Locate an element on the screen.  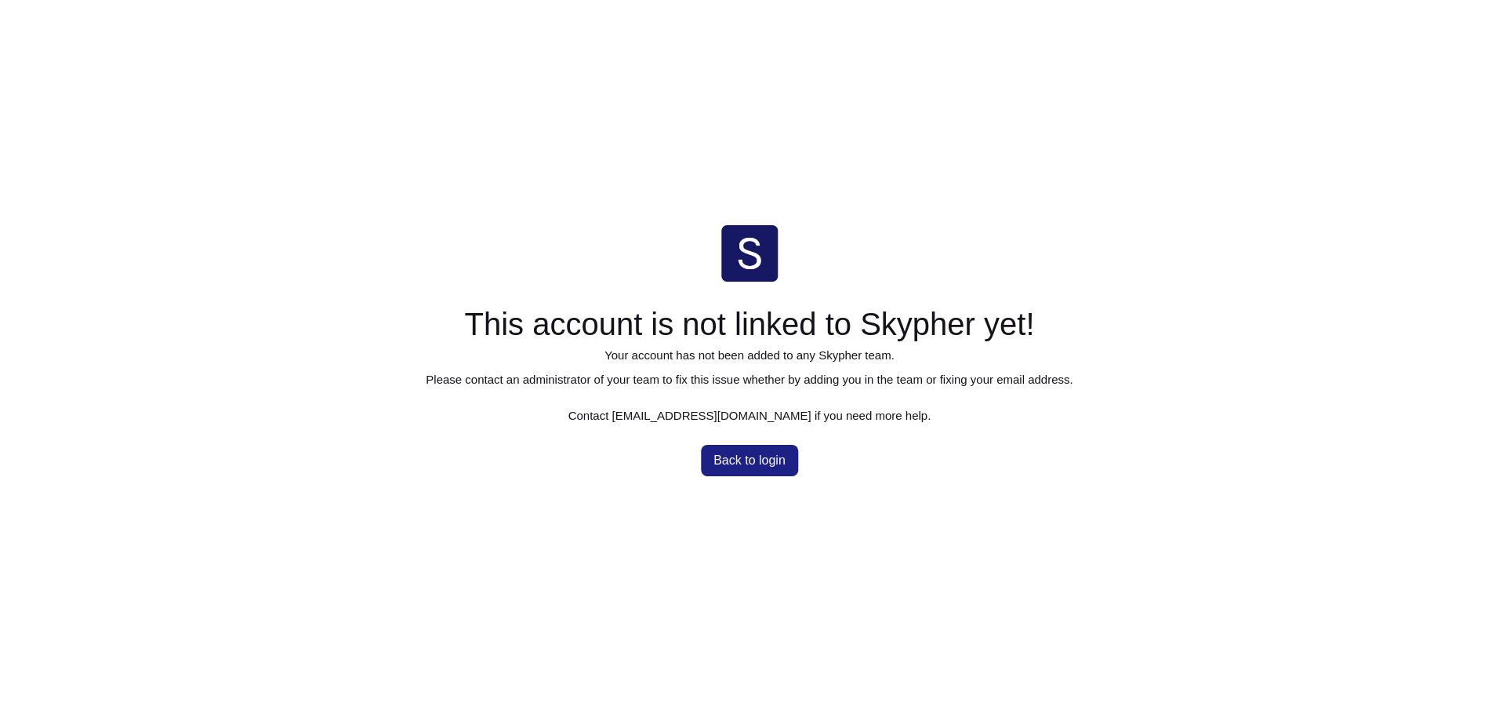
p: Your account has not been added to any Skypher team. is located at coordinates (749, 354).